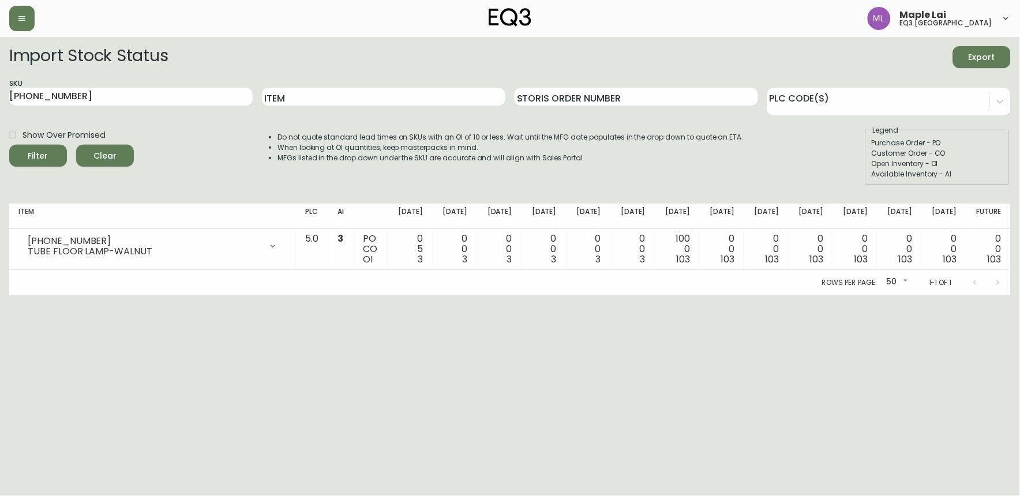  I want to click on div: PO CO, so click(371, 249).